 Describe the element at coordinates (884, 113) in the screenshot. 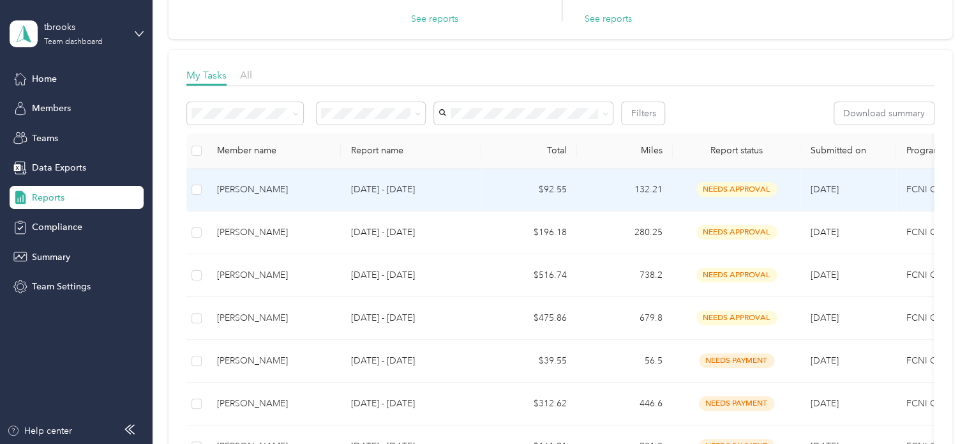

I see `button: Download summary` at that location.